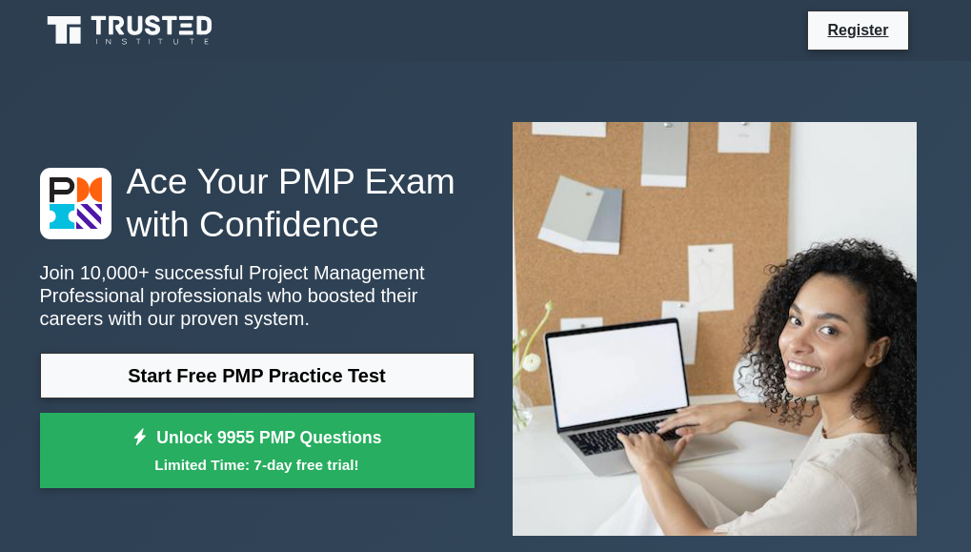 The height and width of the screenshot is (552, 971). Describe the element at coordinates (257, 296) in the screenshot. I see `p: Join 10,000+ successful Project Management Professional professionals who boosted their careers w...` at that location.